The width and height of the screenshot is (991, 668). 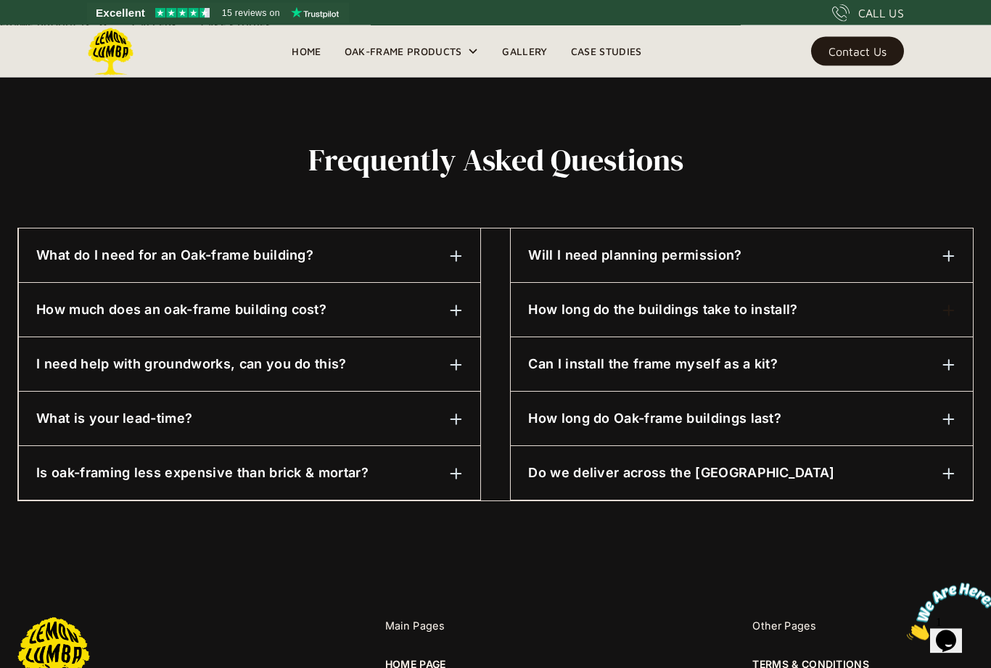 I want to click on a: See Lemon Lumba reviews on Trustpilot, so click(x=218, y=13).